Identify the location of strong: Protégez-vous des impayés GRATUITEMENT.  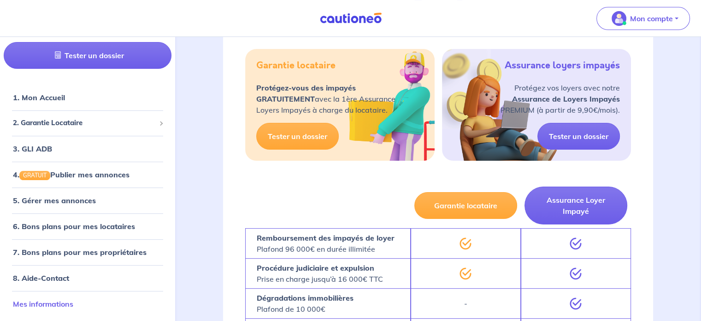
(306, 93).